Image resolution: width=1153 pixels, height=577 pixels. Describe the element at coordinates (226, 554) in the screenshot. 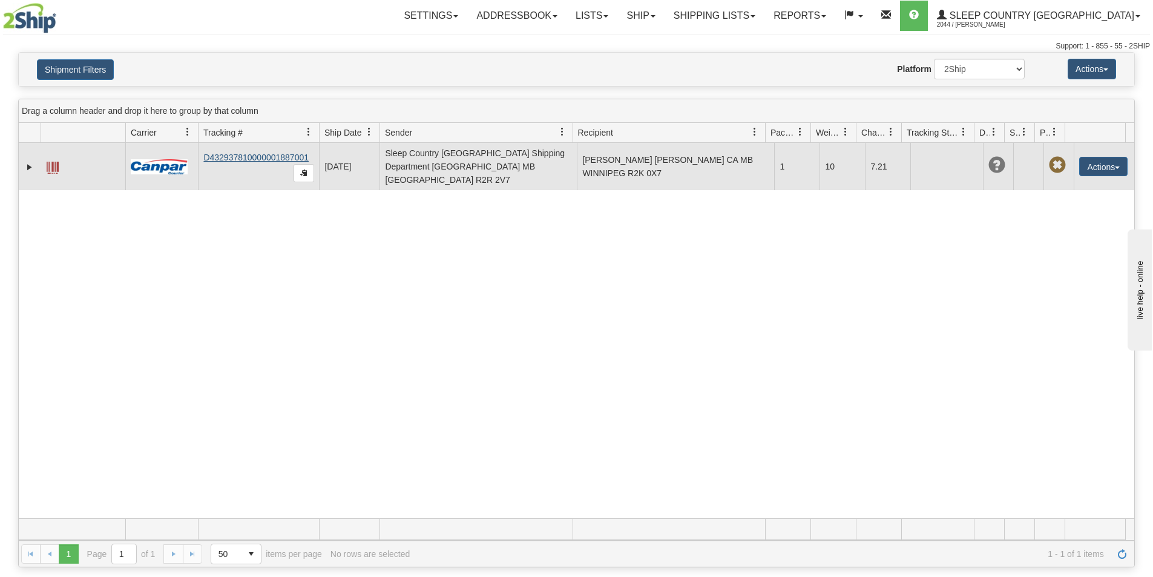

I see `span: 50` at that location.